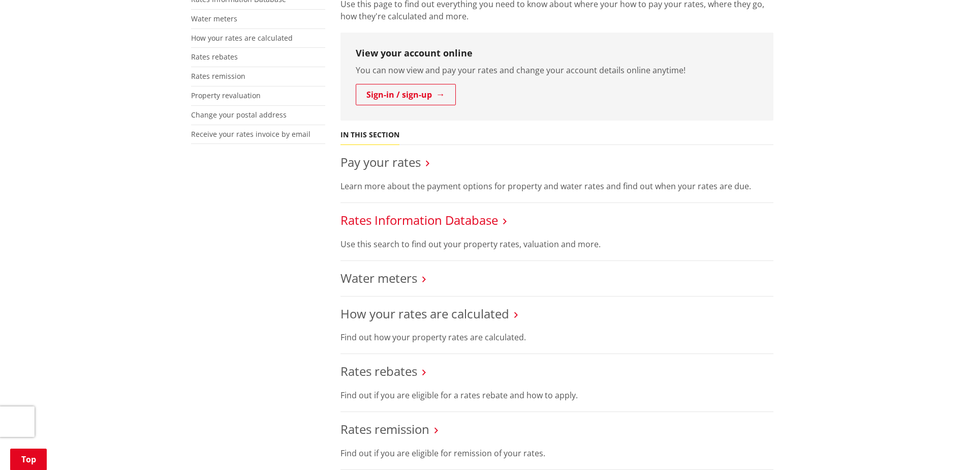 This screenshot has height=470, width=964. What do you see at coordinates (557, 337) in the screenshot?
I see `p: Find out how your property rates are calculated.` at bounding box center [557, 337].